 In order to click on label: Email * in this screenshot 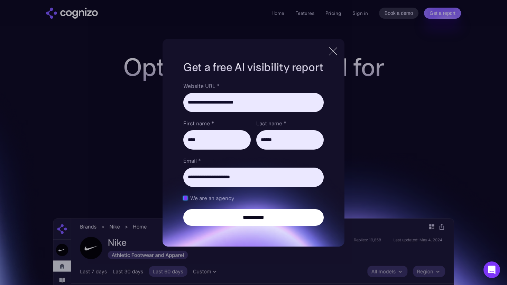, I will do `click(254, 161)`.